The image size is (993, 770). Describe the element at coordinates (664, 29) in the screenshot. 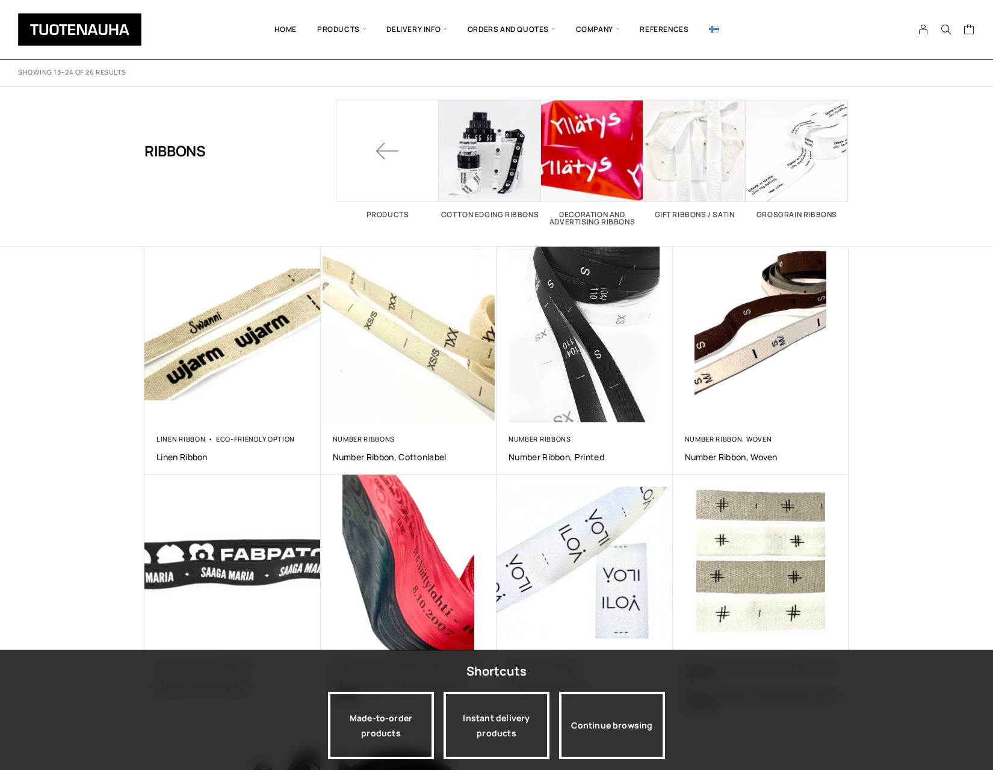

I see `a: References` at that location.